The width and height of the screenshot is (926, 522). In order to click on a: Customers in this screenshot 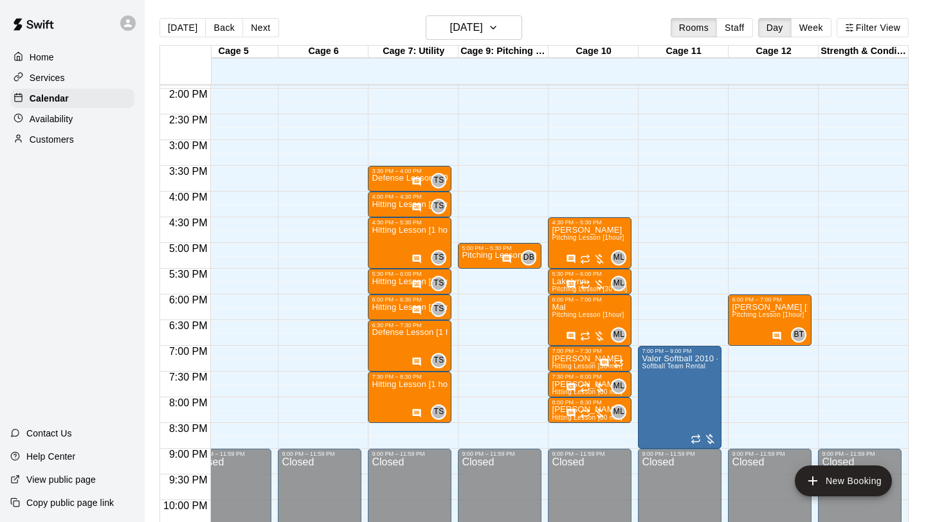, I will do `click(72, 140)`.